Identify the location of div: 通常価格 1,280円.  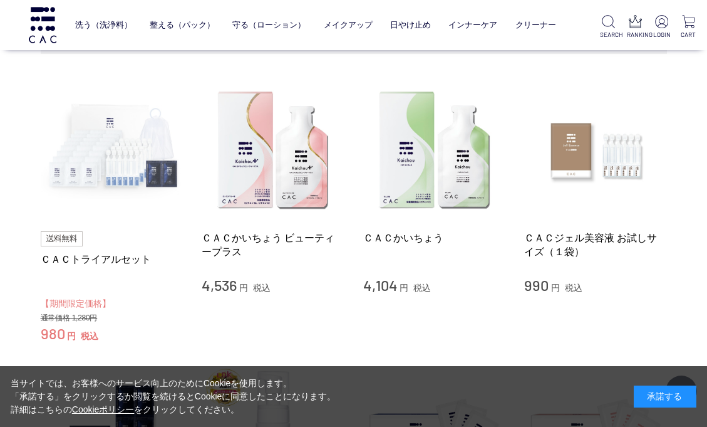
(112, 318).